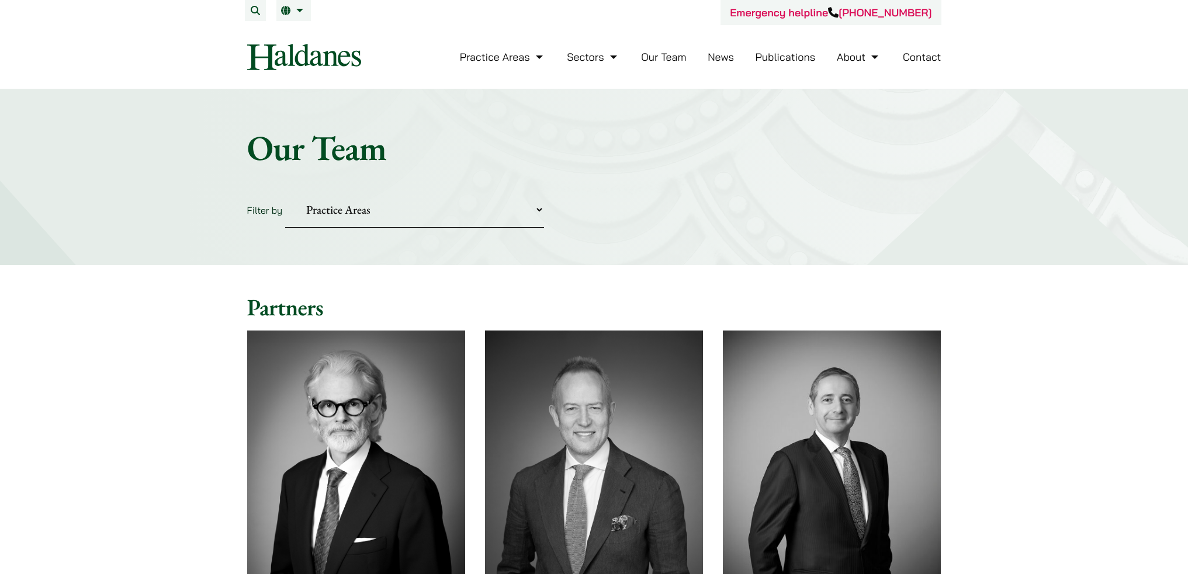 This screenshot has height=574, width=1188. Describe the element at coordinates (663, 57) in the screenshot. I see `a: Our Team` at that location.